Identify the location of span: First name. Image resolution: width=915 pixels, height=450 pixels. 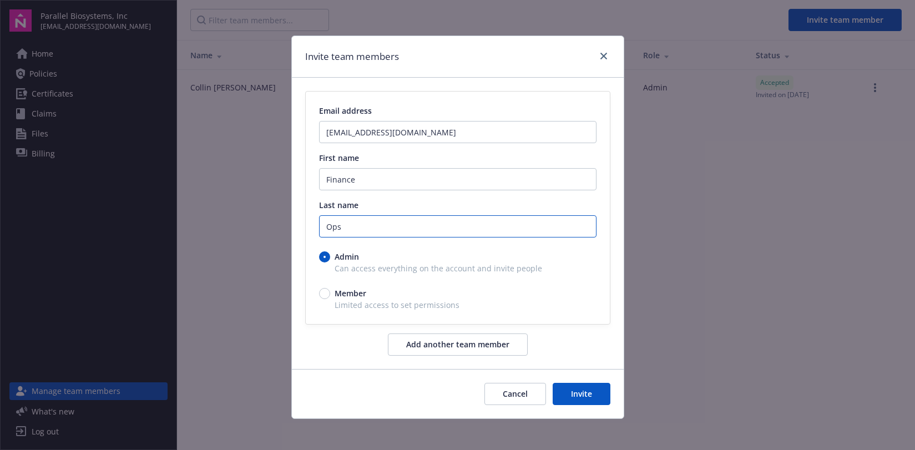
(339, 158).